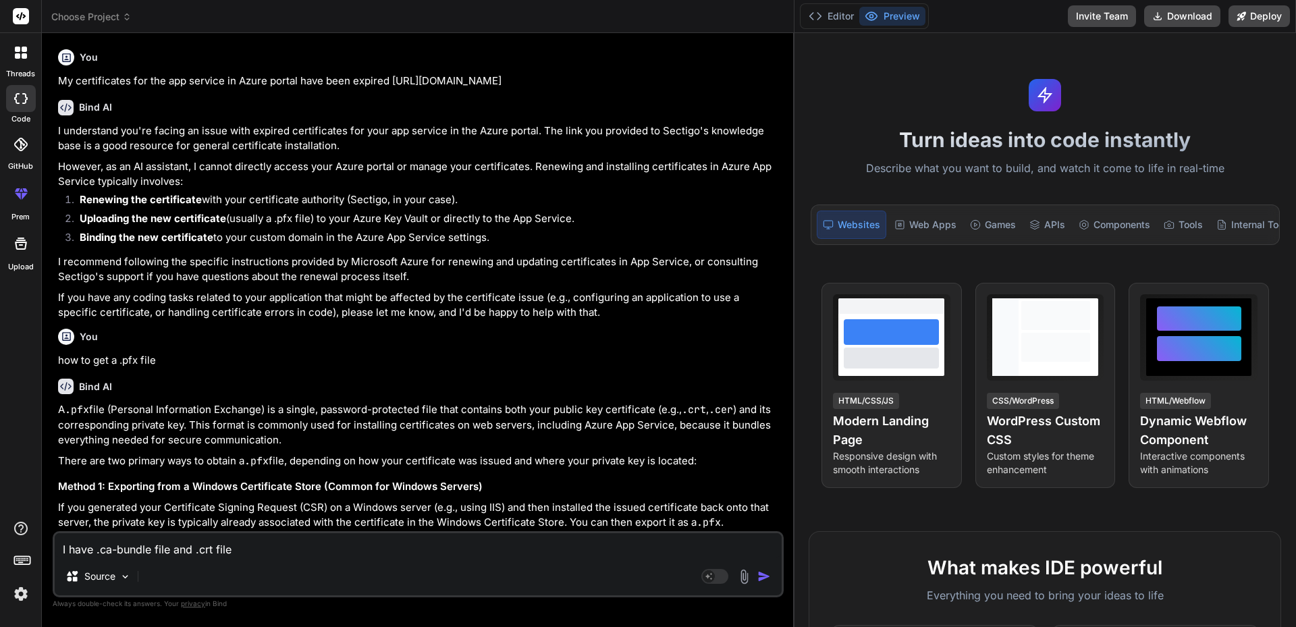  I want to click on div: Websites, so click(851, 225).